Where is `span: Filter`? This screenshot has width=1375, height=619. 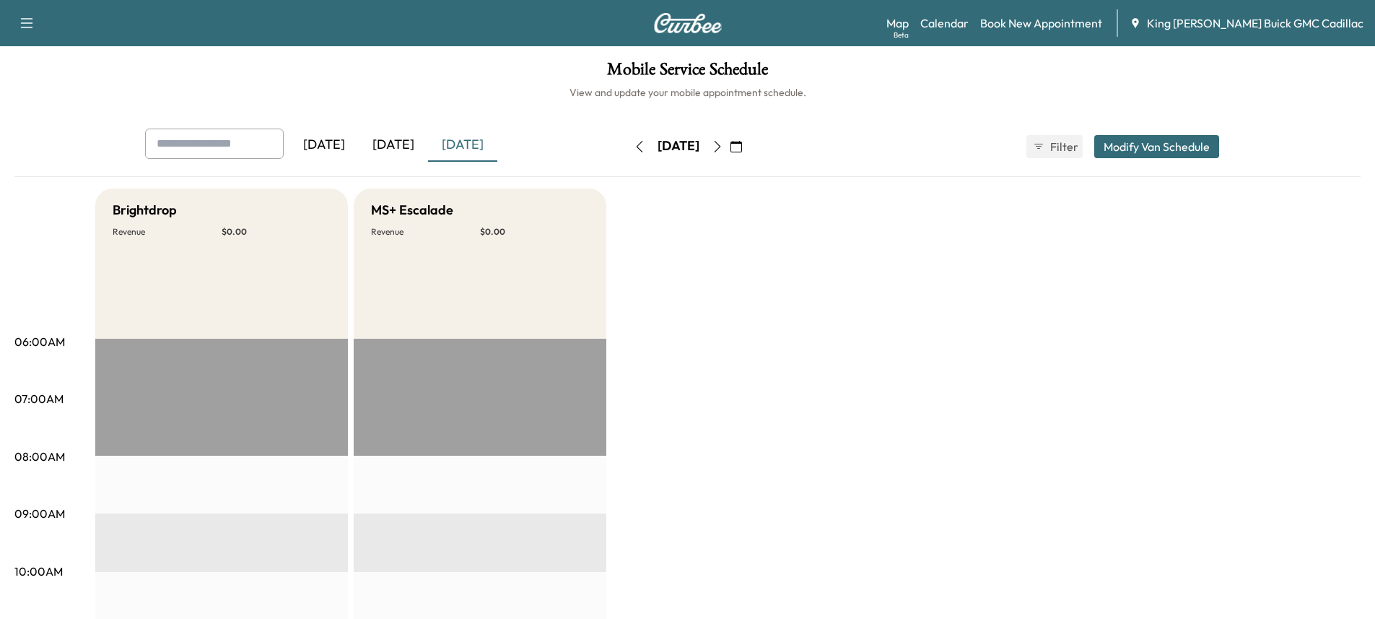 span: Filter is located at coordinates (1063, 147).